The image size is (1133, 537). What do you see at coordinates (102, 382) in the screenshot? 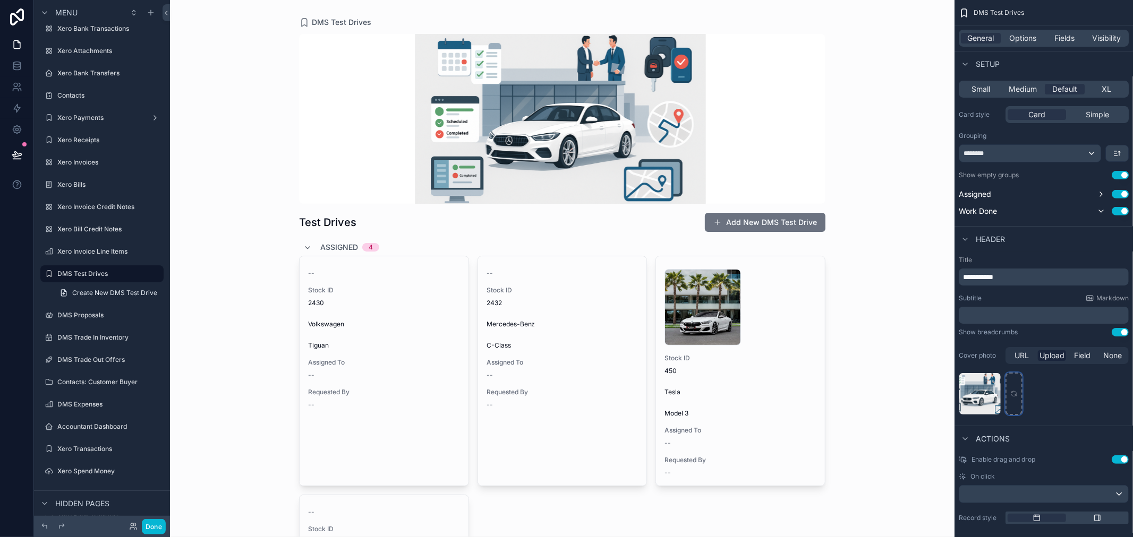
I see `a: Contacts: Customer Buyer` at bounding box center [102, 382].